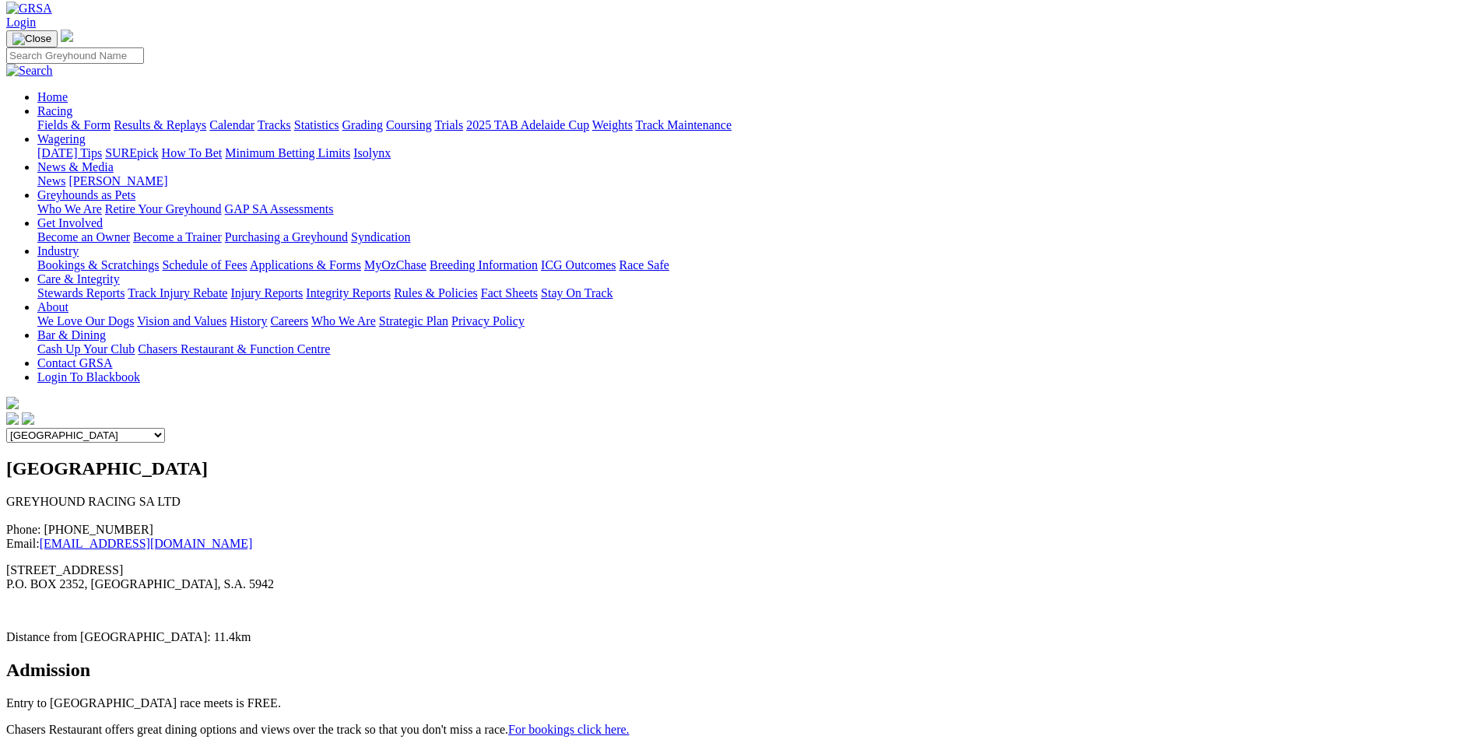  Describe the element at coordinates (740, 670) in the screenshot. I see `h2: Admission` at that location.